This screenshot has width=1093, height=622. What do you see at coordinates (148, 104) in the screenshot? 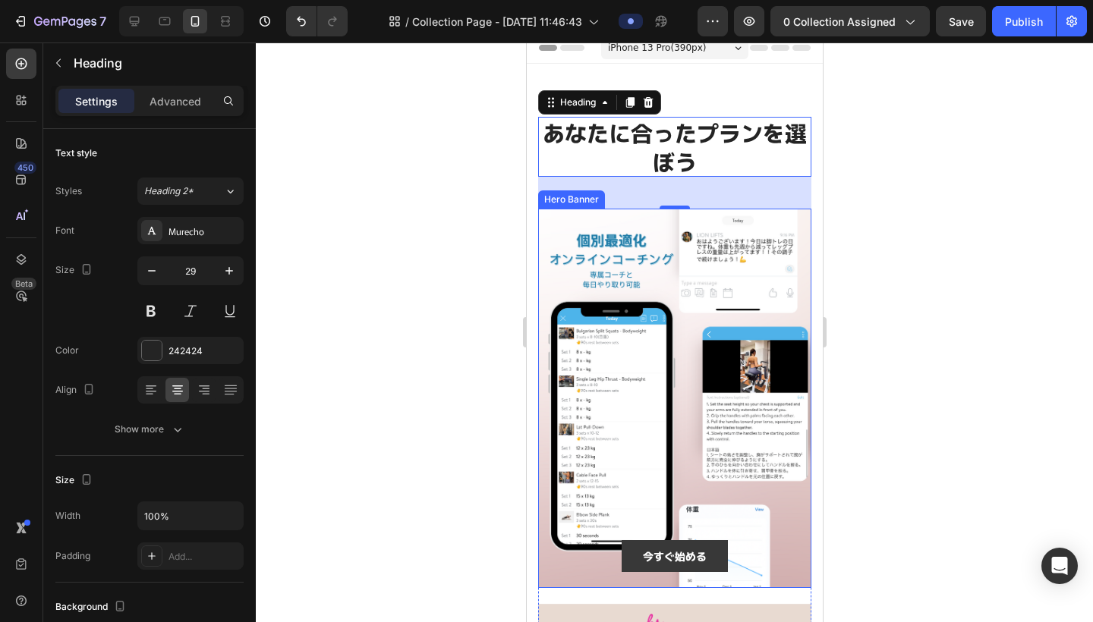
I see `strong: あなたに合ったプランを選ぼう` at bounding box center [148, 104].